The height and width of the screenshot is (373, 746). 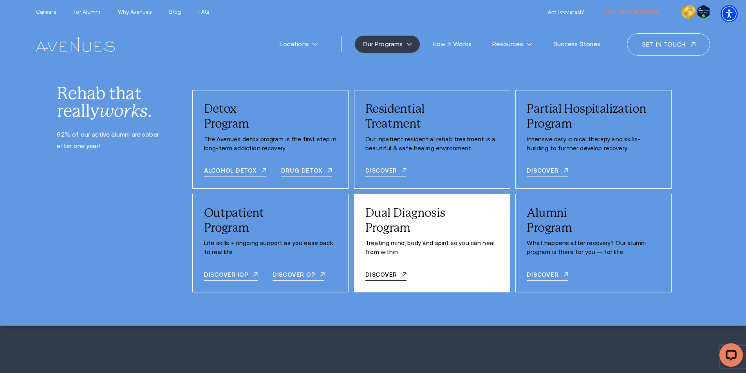 What do you see at coordinates (271, 144) in the screenshot?
I see `p: The Avenues detox program is the first step in long-term addiction recovery.` at bounding box center [271, 144].